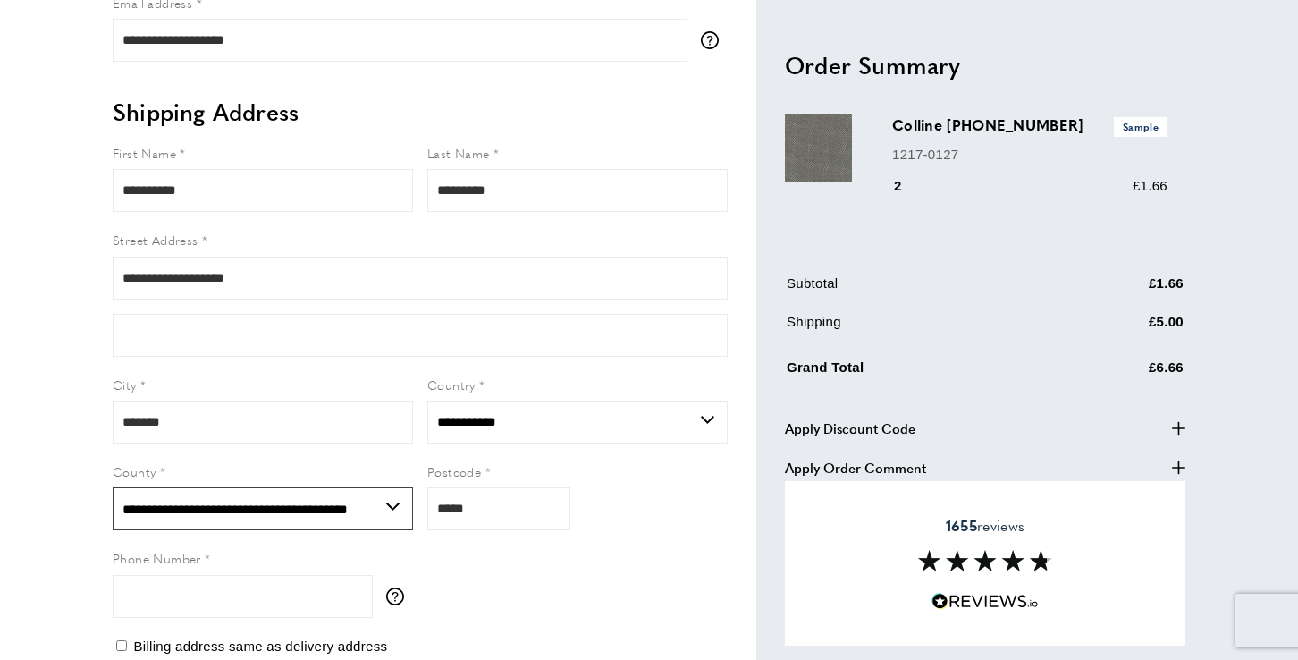 This screenshot has width=1298, height=660. What do you see at coordinates (260, 645) in the screenshot?
I see `span: Billing address same as delivery address` at bounding box center [260, 645].